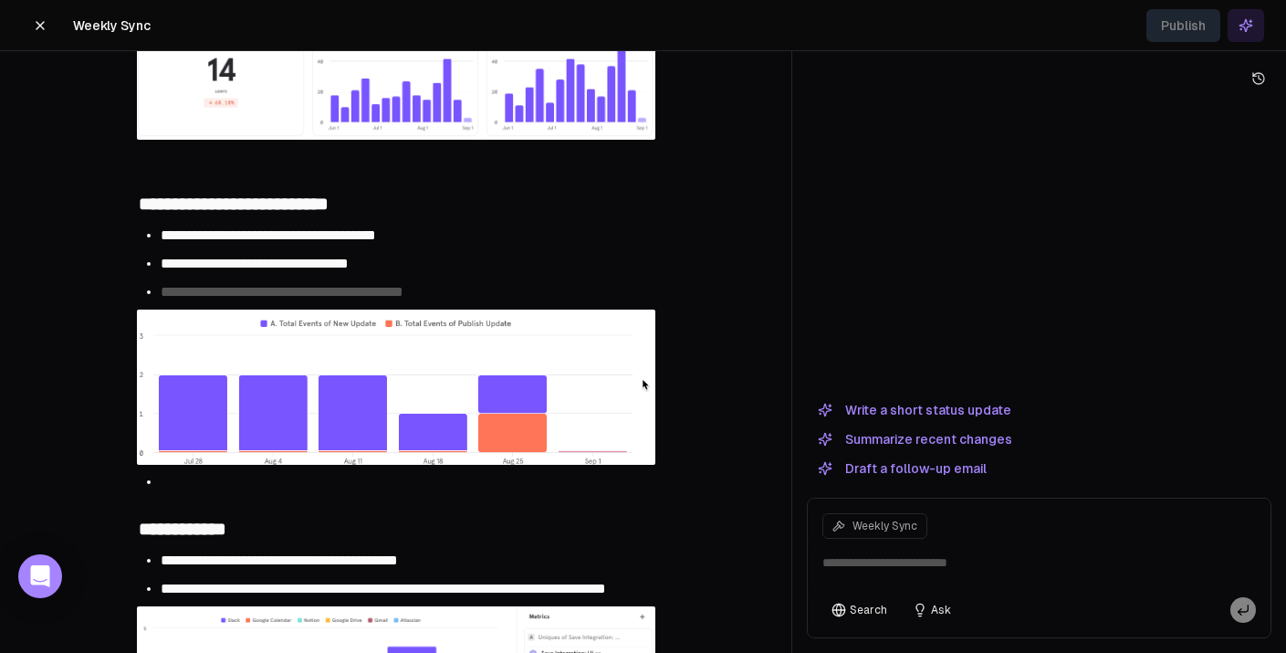  I want to click on button: Ask, so click(932, 610).